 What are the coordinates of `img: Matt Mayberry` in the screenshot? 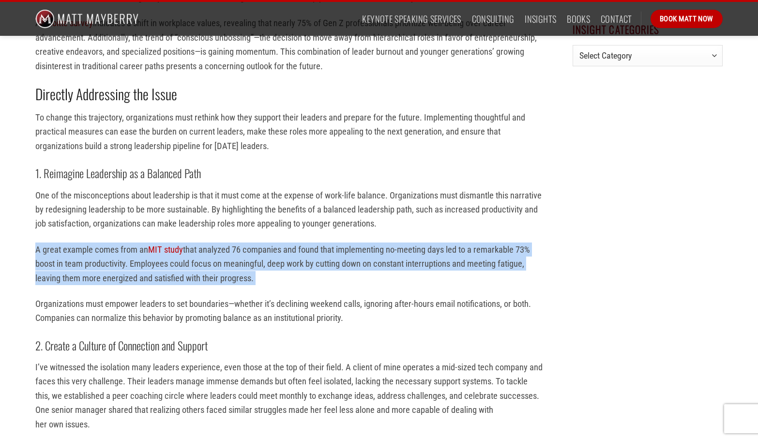 It's located at (87, 19).